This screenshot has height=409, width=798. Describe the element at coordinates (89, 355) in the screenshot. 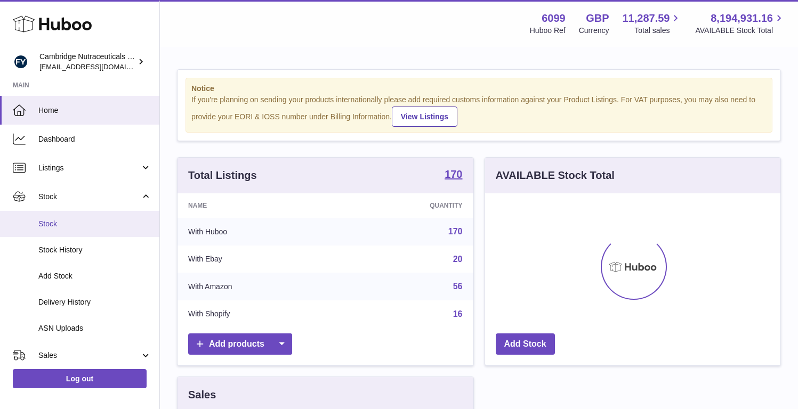

I see `span: Sales` at that location.